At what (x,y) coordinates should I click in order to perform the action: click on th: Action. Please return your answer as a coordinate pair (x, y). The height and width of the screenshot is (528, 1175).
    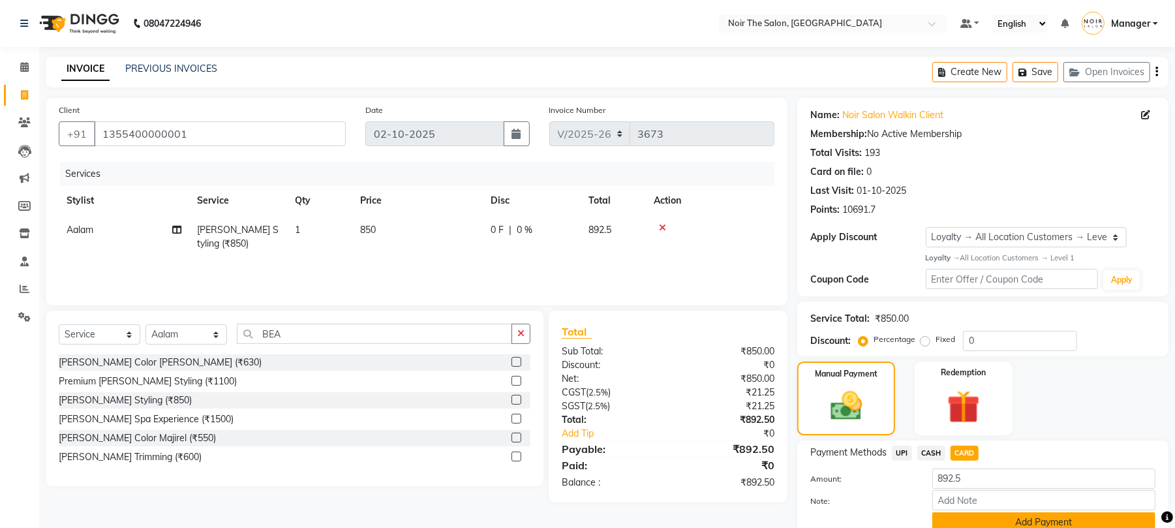
    Looking at the image, I should click on (710, 200).